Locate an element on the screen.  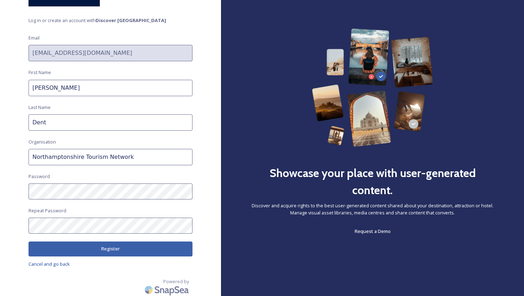
span: Repeat Password is located at coordinates (47, 210).